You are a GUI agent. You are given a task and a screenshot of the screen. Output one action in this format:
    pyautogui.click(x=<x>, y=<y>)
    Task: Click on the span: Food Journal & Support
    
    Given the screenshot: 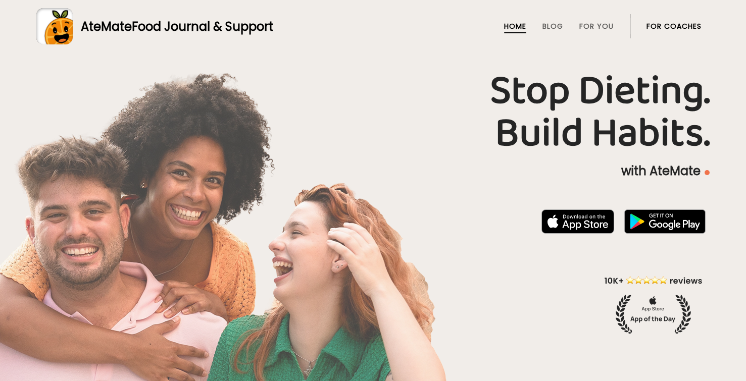 What is the action you would take?
    pyautogui.click(x=203, y=26)
    